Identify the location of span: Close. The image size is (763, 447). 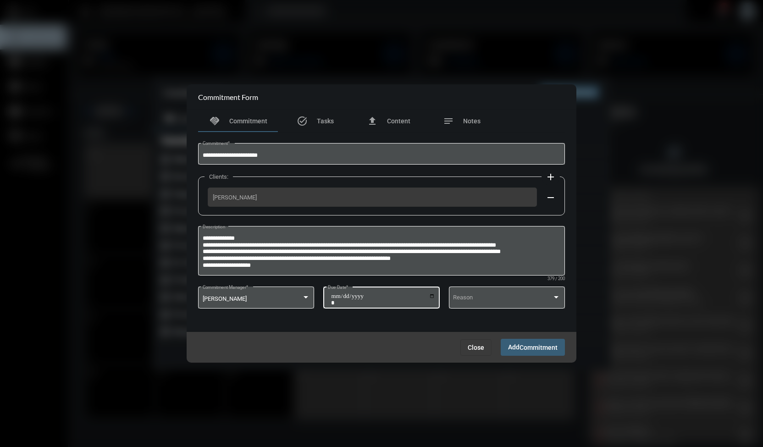
(476, 348).